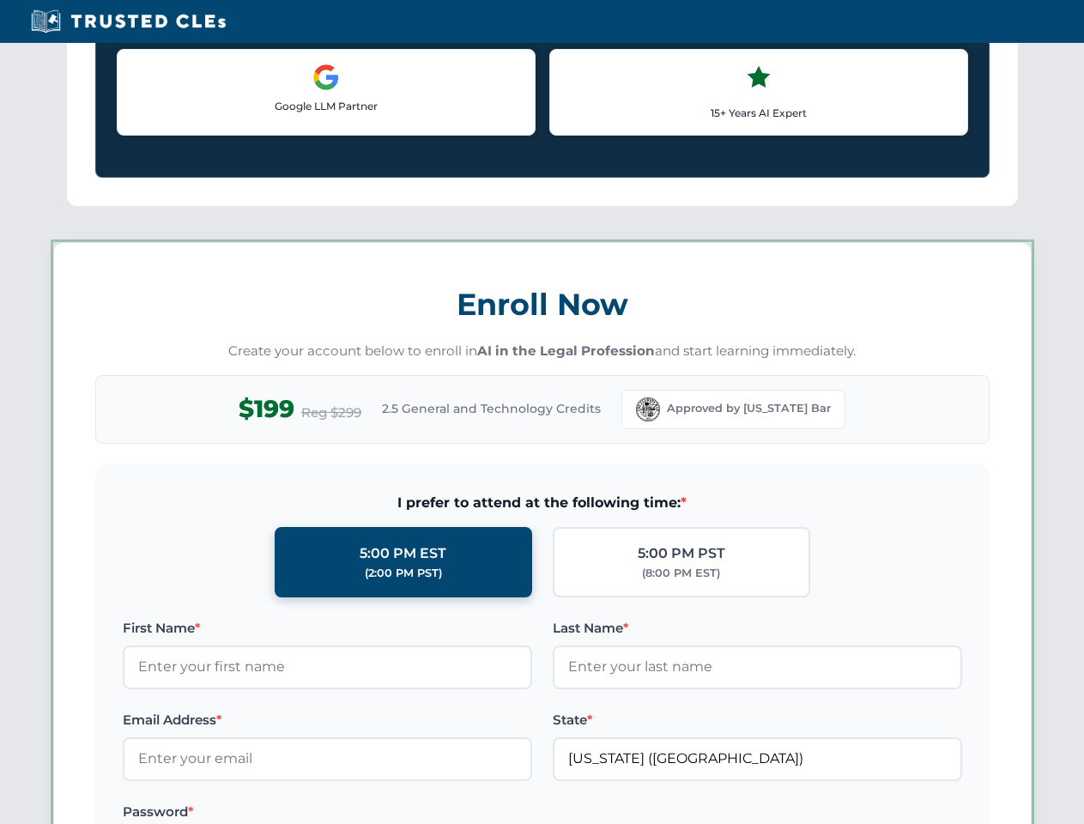 The width and height of the screenshot is (1084, 824). What do you see at coordinates (331, 413) in the screenshot?
I see `span: Reg $299` at bounding box center [331, 413].